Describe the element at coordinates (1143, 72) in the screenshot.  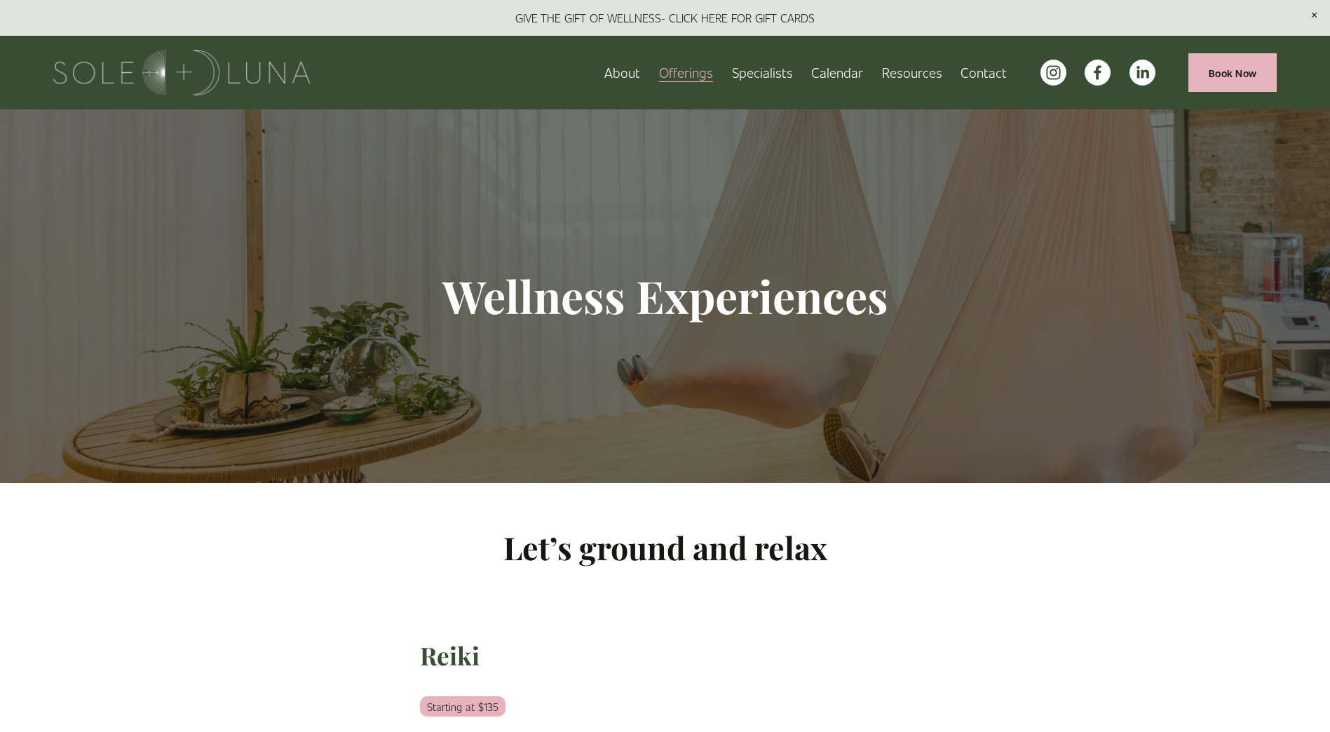
I see `a: LinkedIn` at that location.